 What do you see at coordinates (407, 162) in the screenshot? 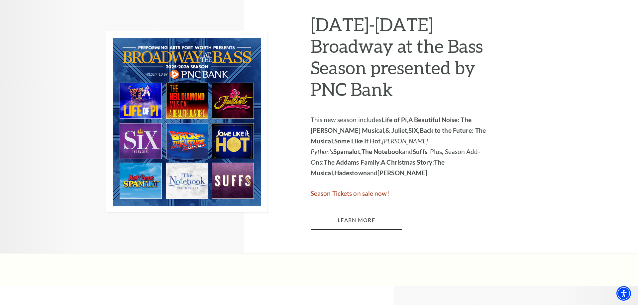
I see `strong: A Christmas Story` at bounding box center [407, 162].